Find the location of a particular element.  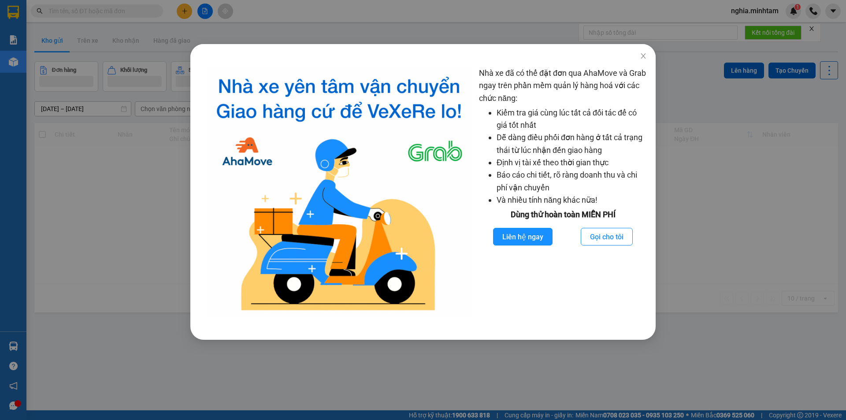

span: close is located at coordinates (643, 56).